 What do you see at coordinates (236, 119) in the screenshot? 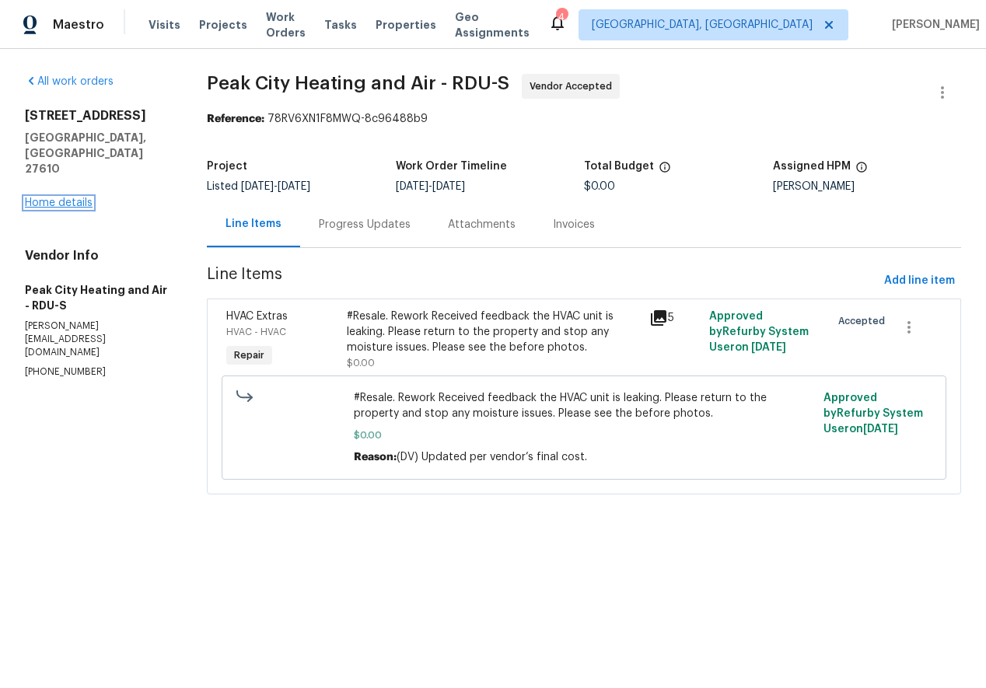
I see `b: Reference:` at bounding box center [236, 119].